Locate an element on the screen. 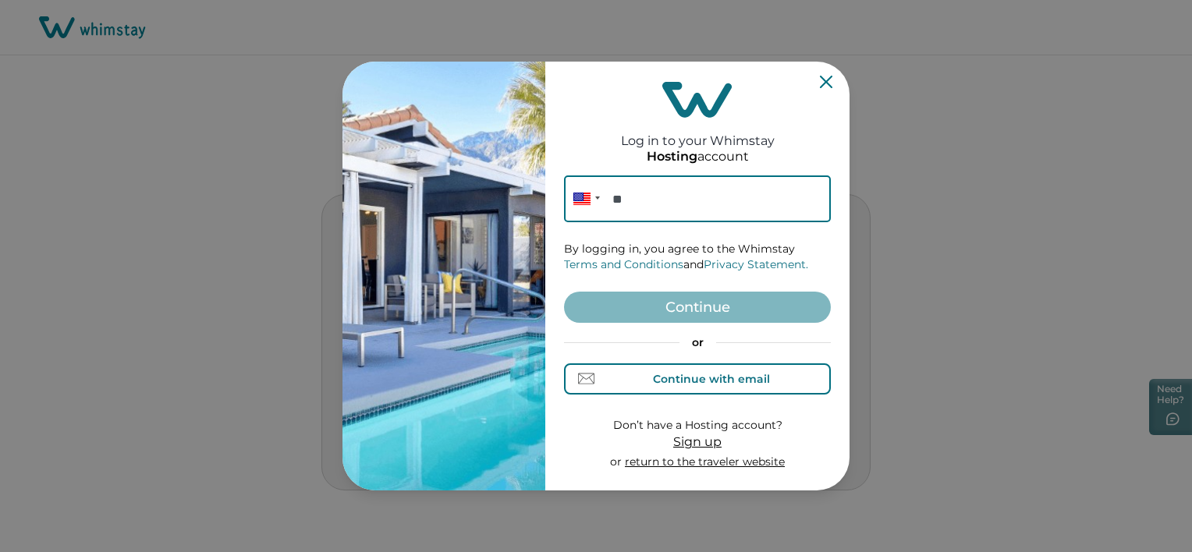 The width and height of the screenshot is (1192, 552). img: auth-banner is located at coordinates (444, 276).